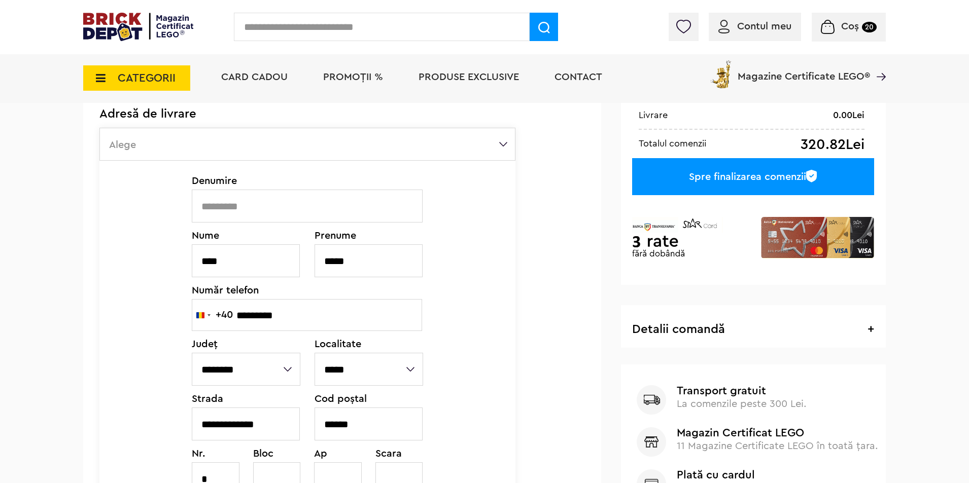 This screenshot has height=483, width=969. What do you see at coordinates (369, 236) in the screenshot?
I see `label: Prenume` at bounding box center [369, 236].